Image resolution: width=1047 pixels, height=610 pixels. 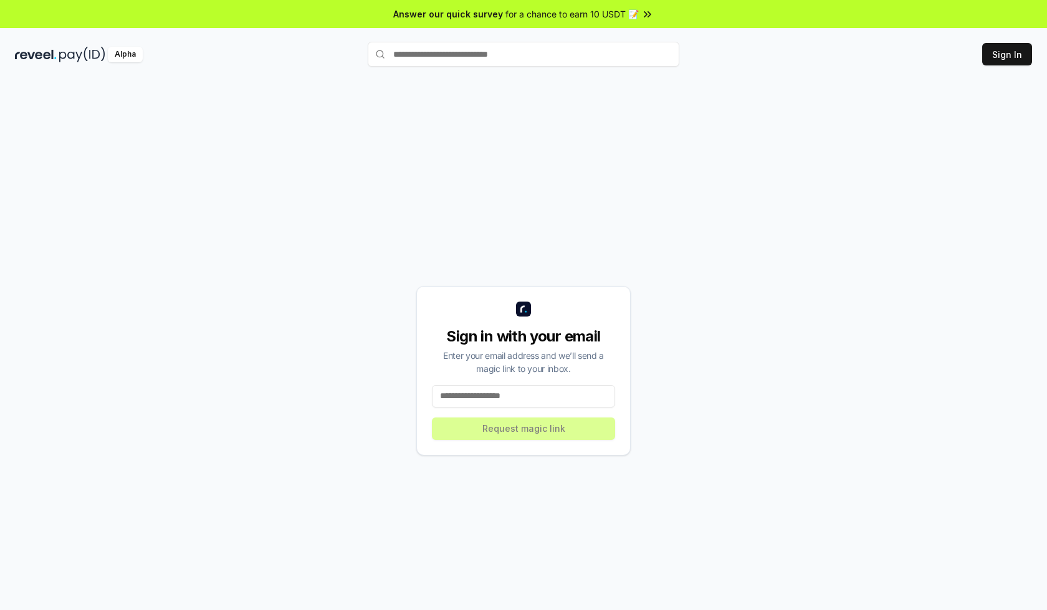 I want to click on img: reveel_dark, so click(x=36, y=54).